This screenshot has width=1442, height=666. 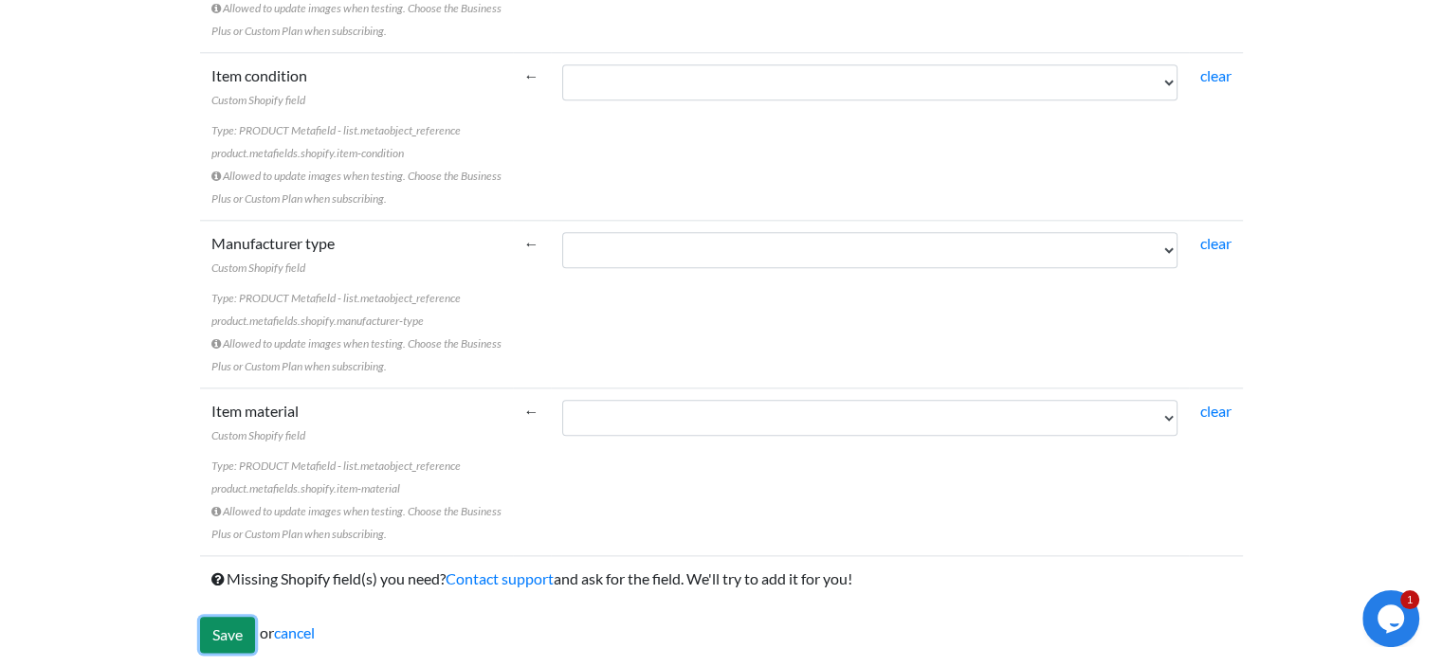 What do you see at coordinates (499, 578) in the screenshot?
I see `a: Contact support` at bounding box center [499, 578].